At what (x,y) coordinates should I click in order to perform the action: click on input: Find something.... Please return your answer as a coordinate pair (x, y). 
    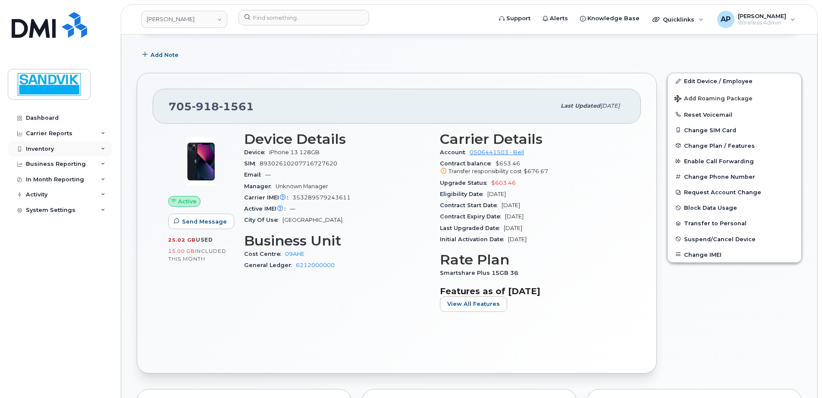
    Looking at the image, I should click on (303, 18).